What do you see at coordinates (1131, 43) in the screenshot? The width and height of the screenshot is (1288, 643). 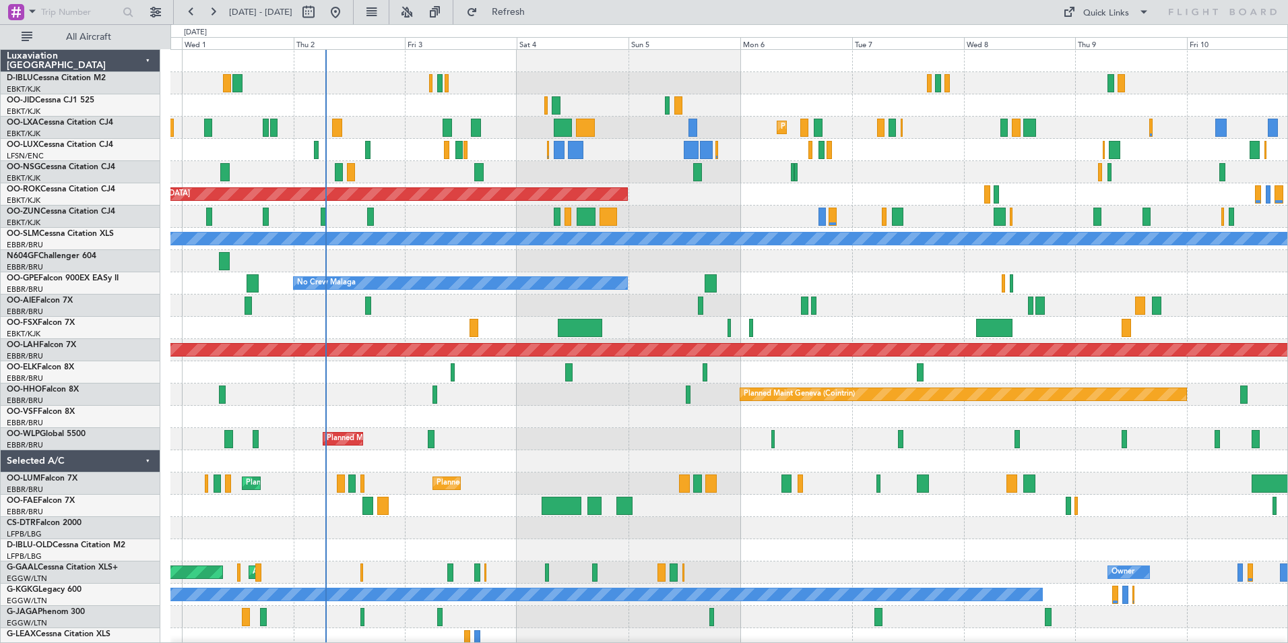 I see `div: Thu 9` at bounding box center [1131, 43].